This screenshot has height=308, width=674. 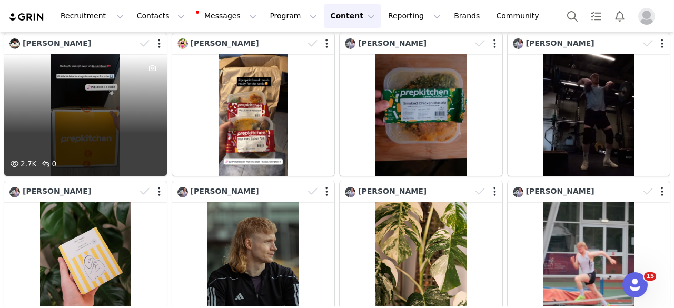 I want to click on button: Recruitment, so click(x=92, y=16).